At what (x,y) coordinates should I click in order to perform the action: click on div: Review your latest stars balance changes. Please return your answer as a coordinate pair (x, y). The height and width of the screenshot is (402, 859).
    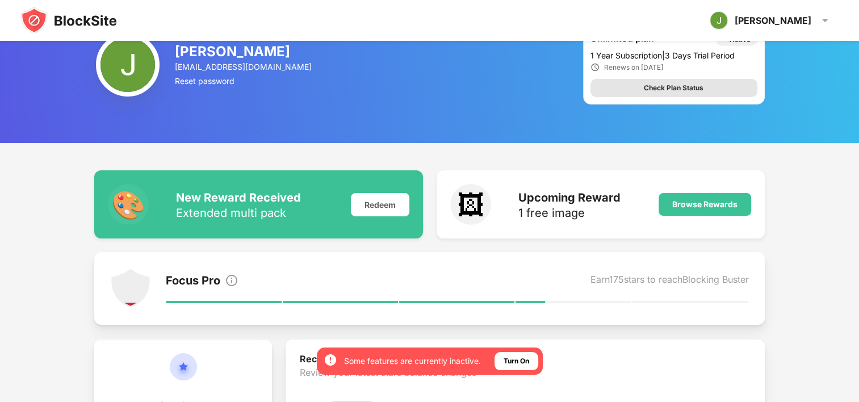
    Looking at the image, I should click on (525, 384).